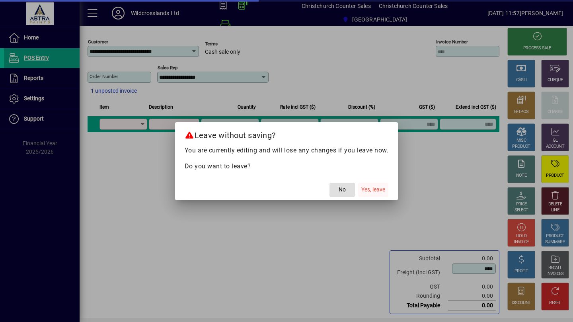  What do you see at coordinates (286, 150) in the screenshot?
I see `p: You are currently editing and will lose any changes if you leave now.` at bounding box center [286, 150].